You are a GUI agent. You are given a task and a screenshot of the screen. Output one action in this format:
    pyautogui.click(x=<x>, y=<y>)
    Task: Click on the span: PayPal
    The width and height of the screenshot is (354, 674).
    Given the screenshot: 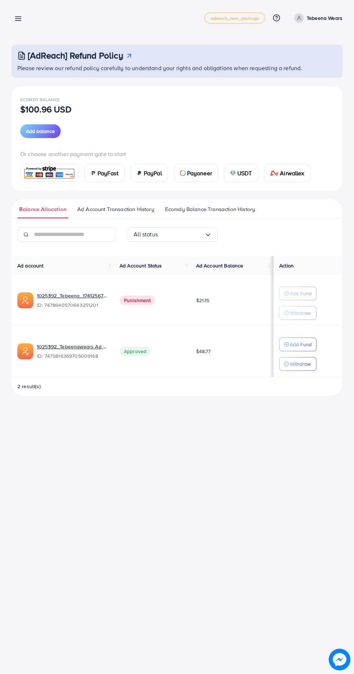 What is the action you would take?
    pyautogui.click(x=153, y=173)
    